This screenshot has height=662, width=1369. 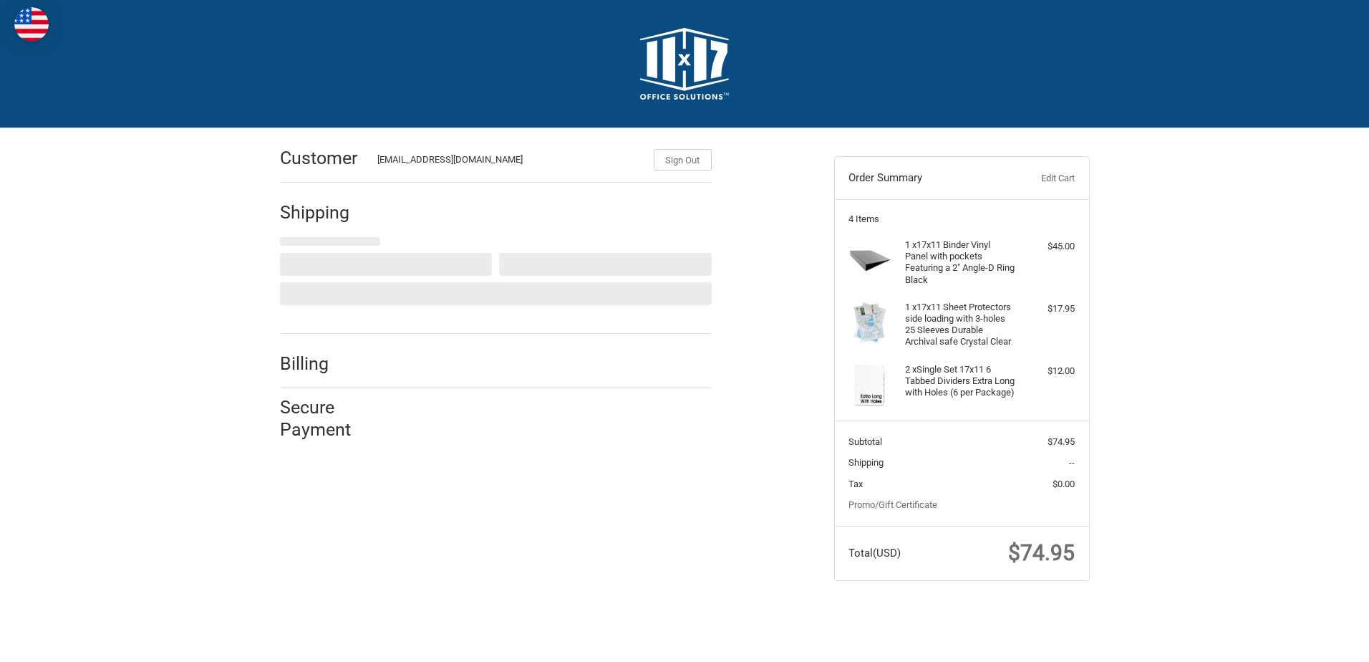 What do you see at coordinates (1046, 309) in the screenshot?
I see `div: $17.95` at bounding box center [1046, 309].